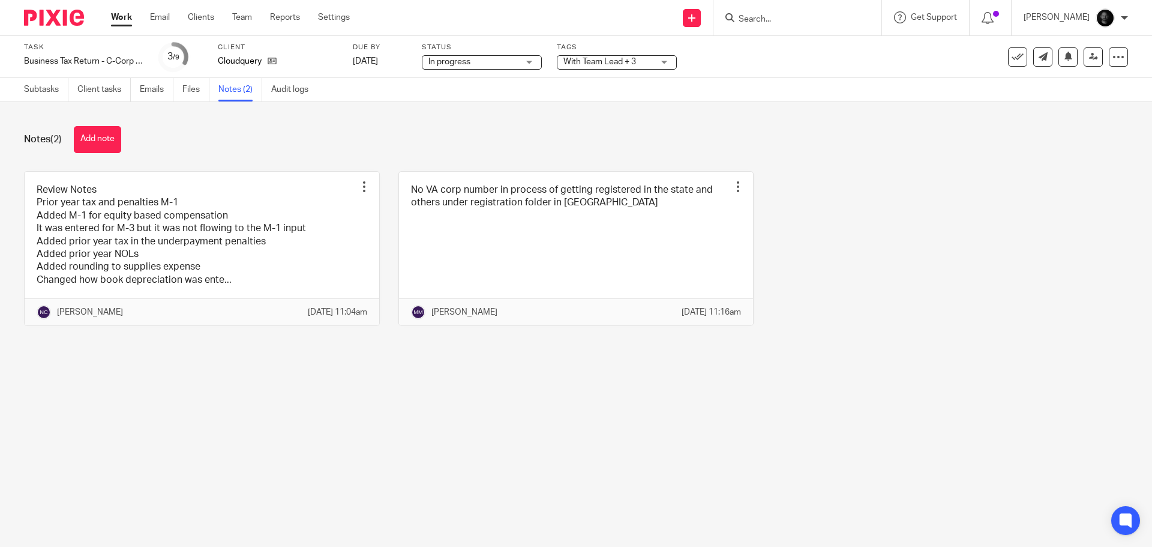  Describe the element at coordinates (791, 20) in the screenshot. I see `input: Search` at that location.